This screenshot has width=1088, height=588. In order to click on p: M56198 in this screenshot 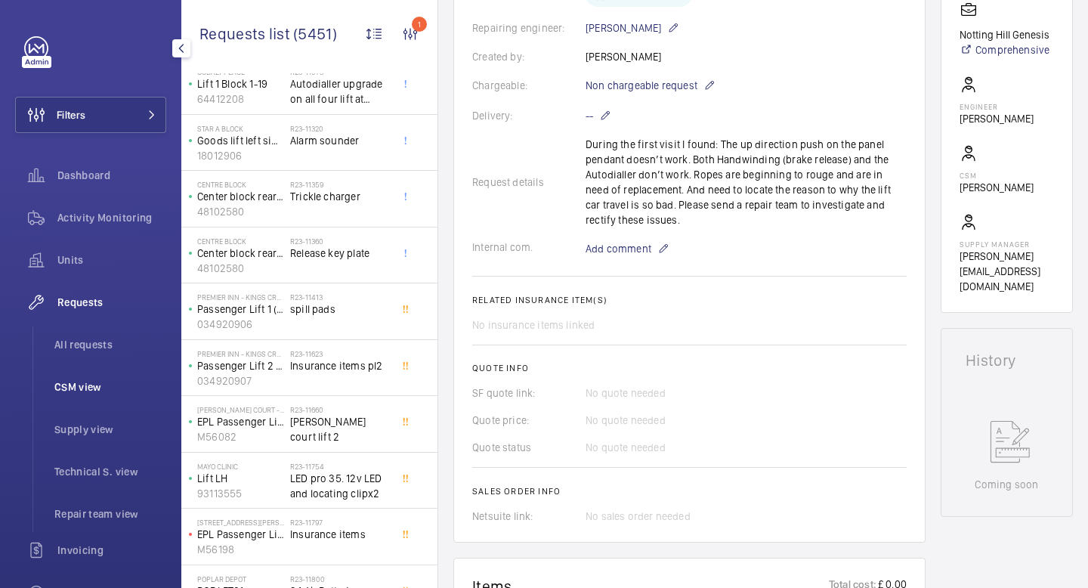, I will do `click(240, 549)`.